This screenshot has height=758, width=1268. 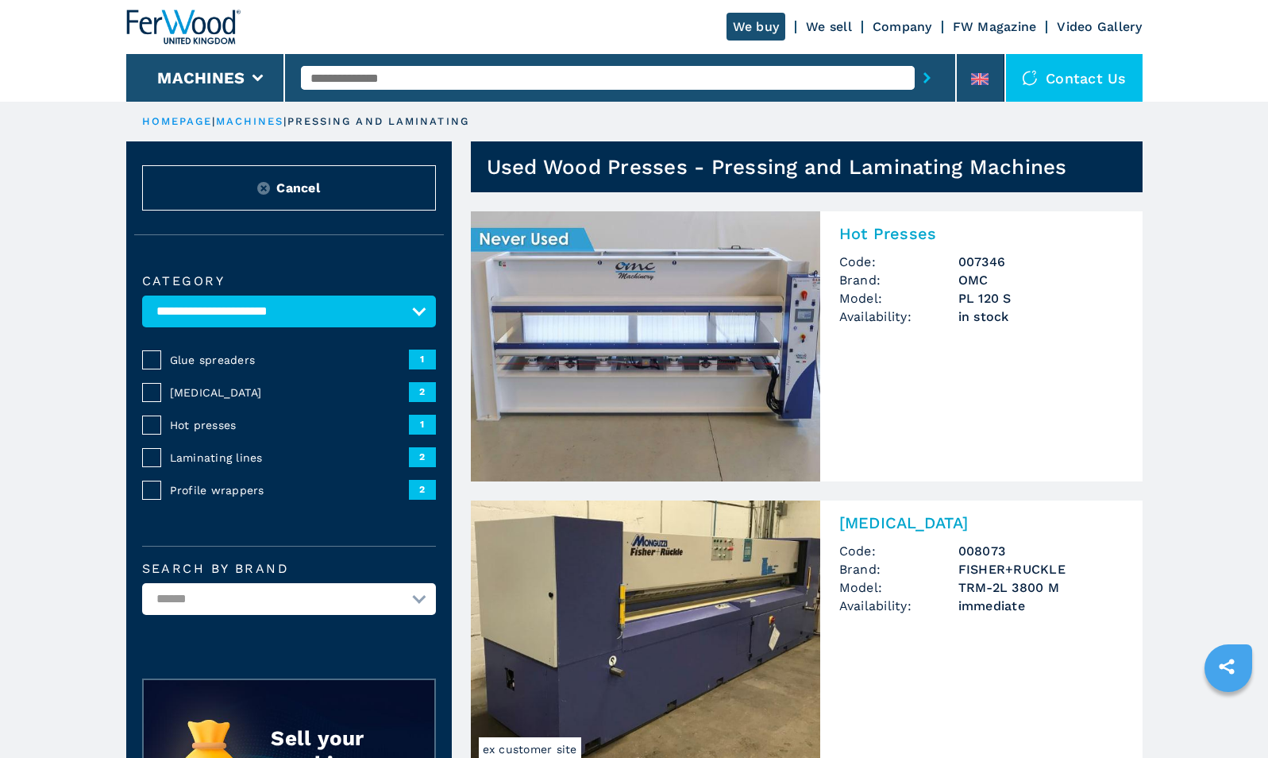 What do you see at coordinates (777, 167) in the screenshot?
I see `h1: Used Wood Presses - Pressing and Laminating Machines` at bounding box center [777, 167].